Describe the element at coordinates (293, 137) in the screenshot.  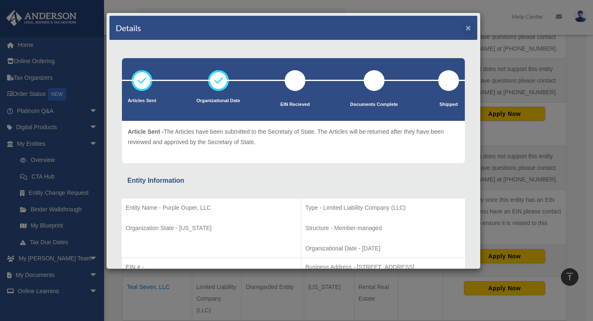
I see `p: The Articles have been submitted to the Secretary of State. The Articles will be returned after t...` at that location.